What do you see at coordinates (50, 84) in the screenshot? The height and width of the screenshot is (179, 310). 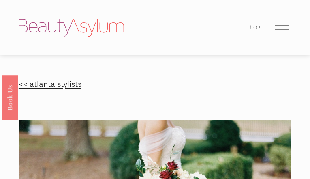 I see `a: << atlanta stylists` at bounding box center [50, 84].